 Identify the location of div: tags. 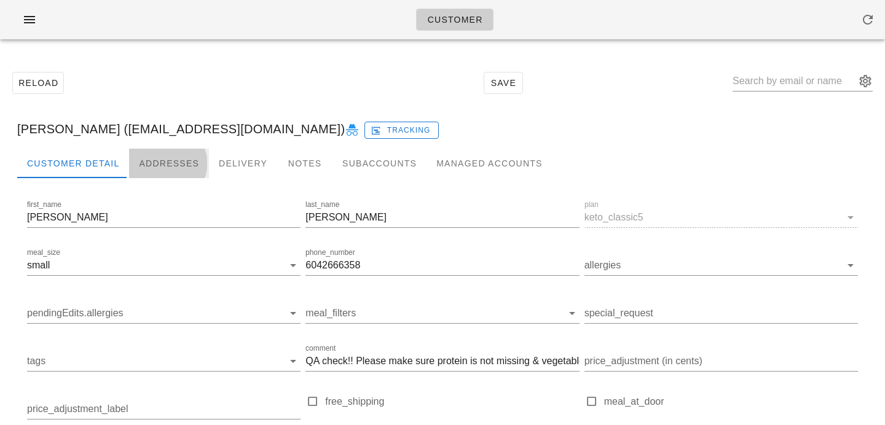
(164, 361).